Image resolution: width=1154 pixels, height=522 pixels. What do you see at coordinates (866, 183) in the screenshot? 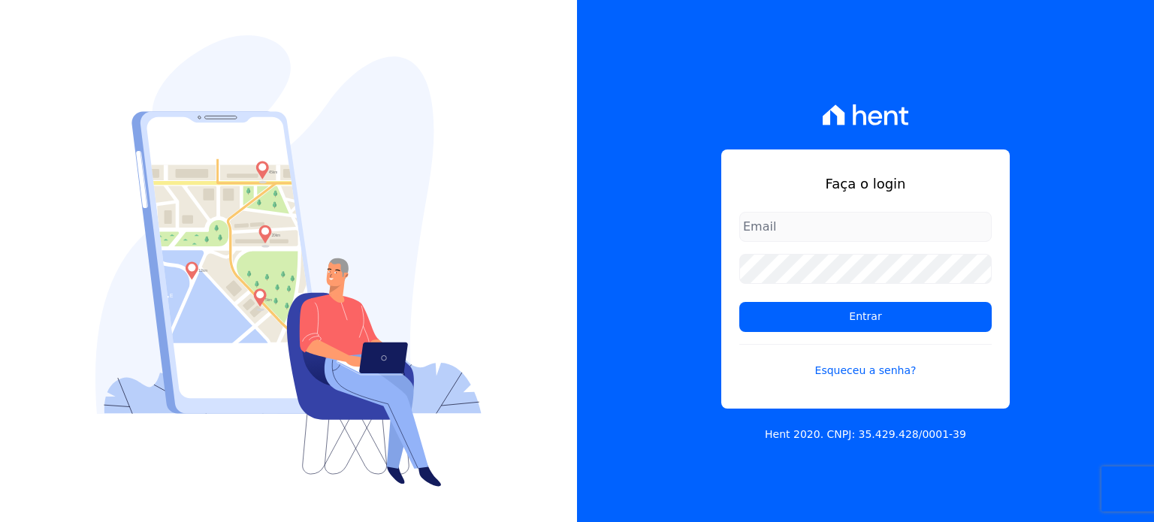
I see `h1: Faça o login` at bounding box center [866, 183].